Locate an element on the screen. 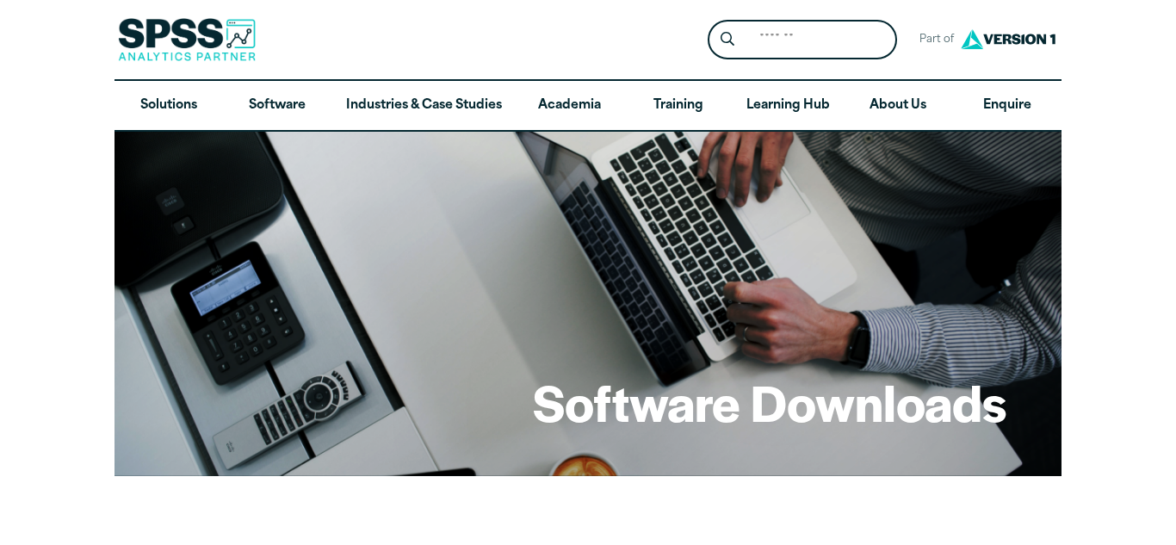  h1: Software Downloads is located at coordinates (770, 402).